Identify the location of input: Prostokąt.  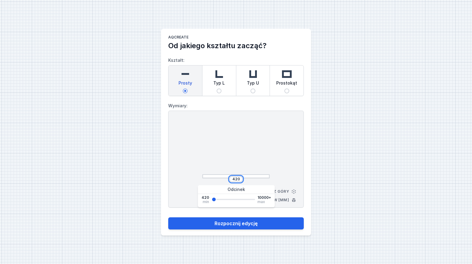
(287, 91).